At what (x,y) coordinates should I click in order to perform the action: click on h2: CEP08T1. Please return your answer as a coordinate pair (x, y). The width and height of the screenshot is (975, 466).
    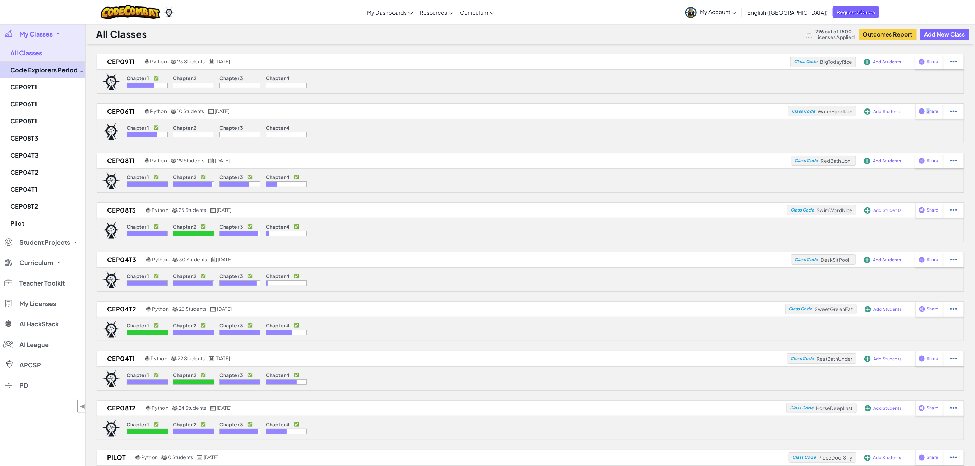
    Looking at the image, I should click on (120, 161).